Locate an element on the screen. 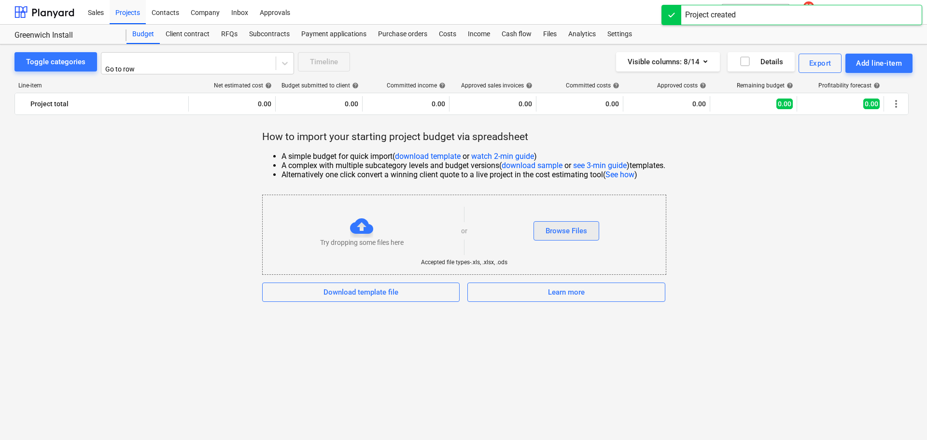  a: Costs is located at coordinates (447, 34).